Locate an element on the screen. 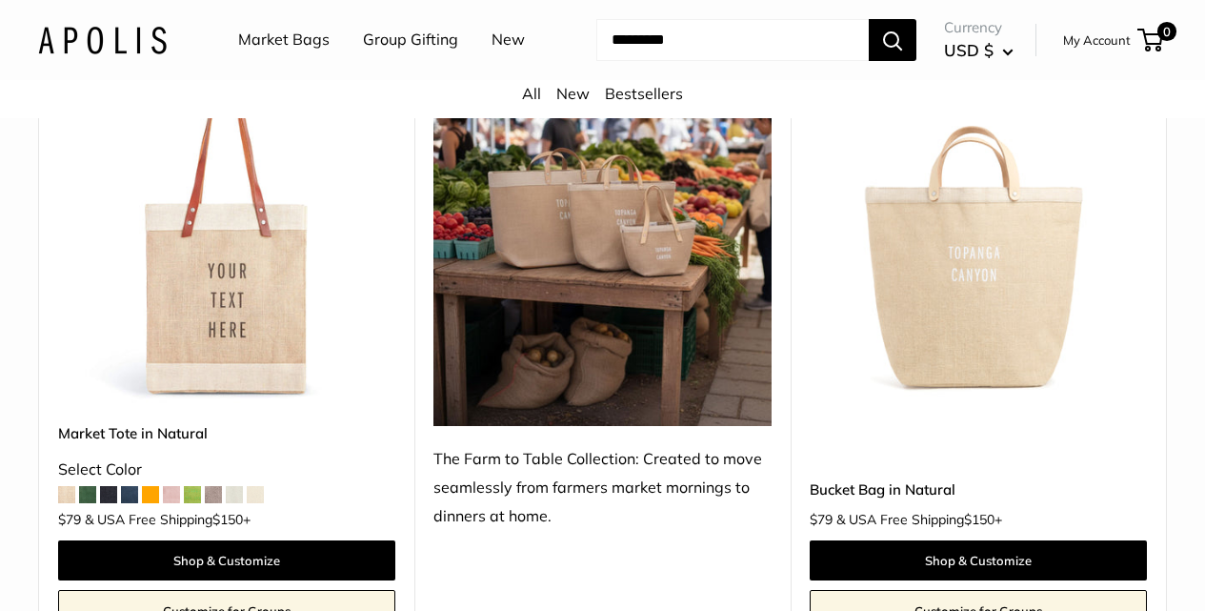 This screenshot has width=1205, height=611. img: Apolis is located at coordinates (102, 39).